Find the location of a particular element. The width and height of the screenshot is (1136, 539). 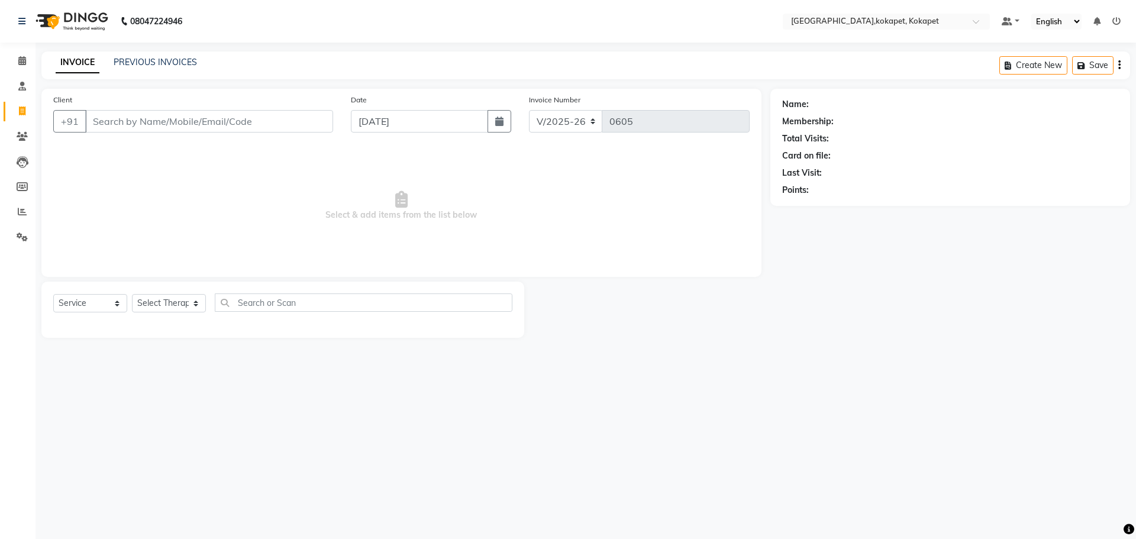

div: Card on file: is located at coordinates (807, 156).